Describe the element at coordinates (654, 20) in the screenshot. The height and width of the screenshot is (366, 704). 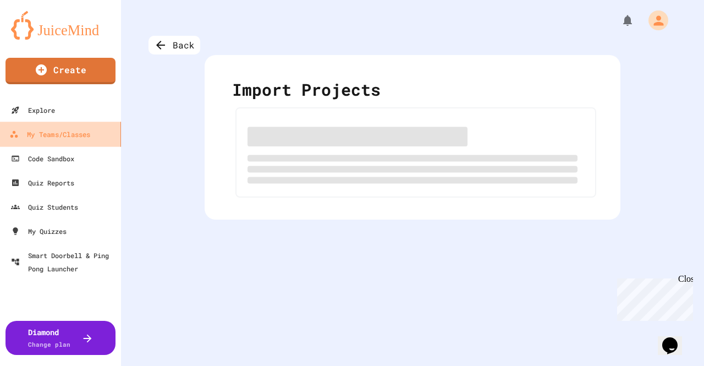
I see `div: My Account` at that location.